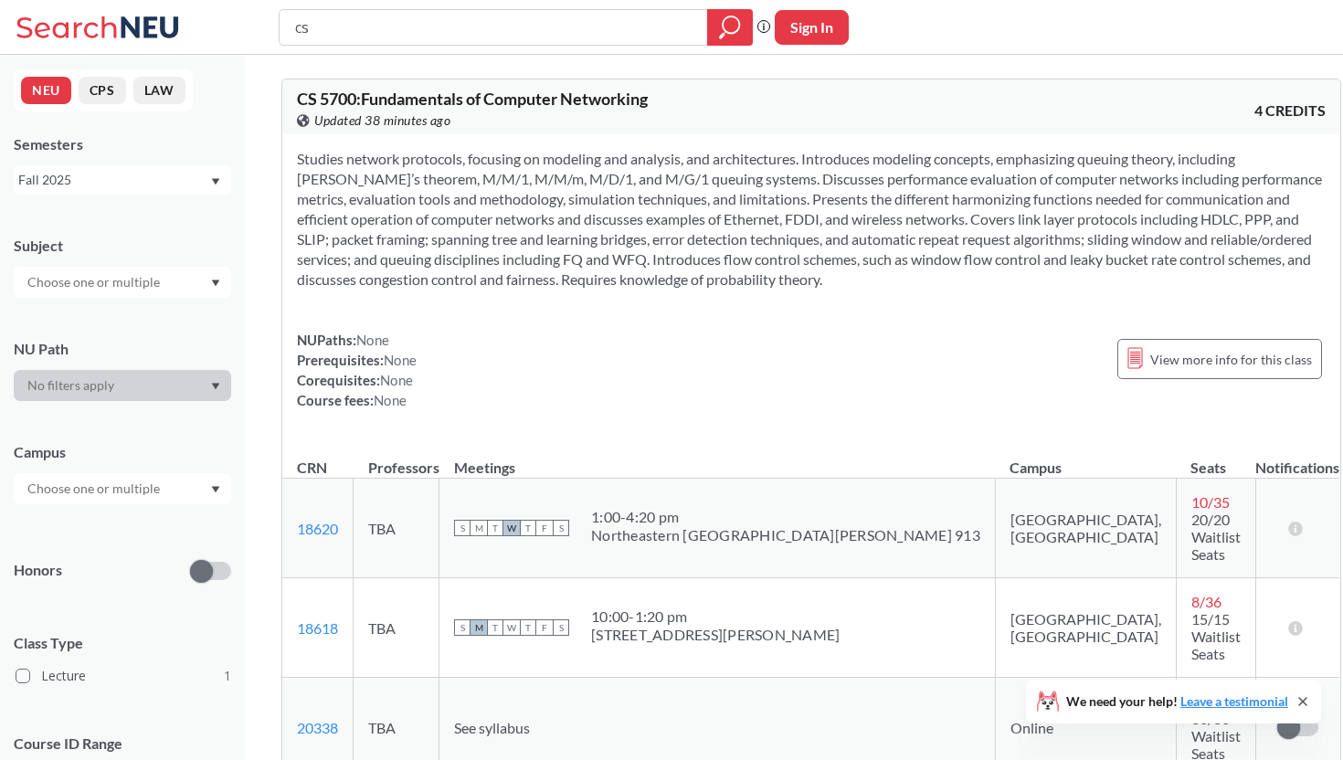  Describe the element at coordinates (122, 452) in the screenshot. I see `div: Campus` at that location.